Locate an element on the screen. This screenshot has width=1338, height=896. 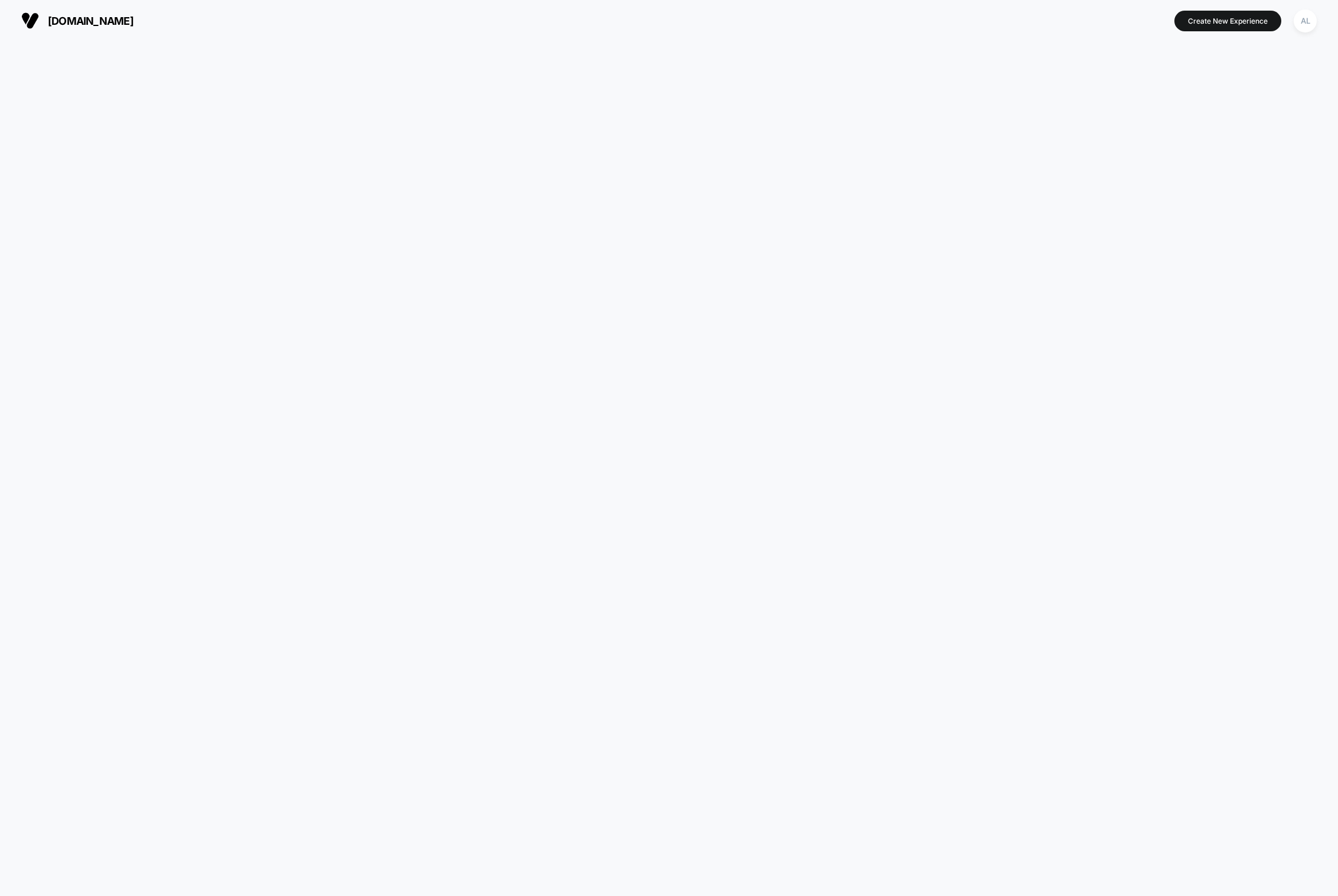
div: AL is located at coordinates (1305, 21).